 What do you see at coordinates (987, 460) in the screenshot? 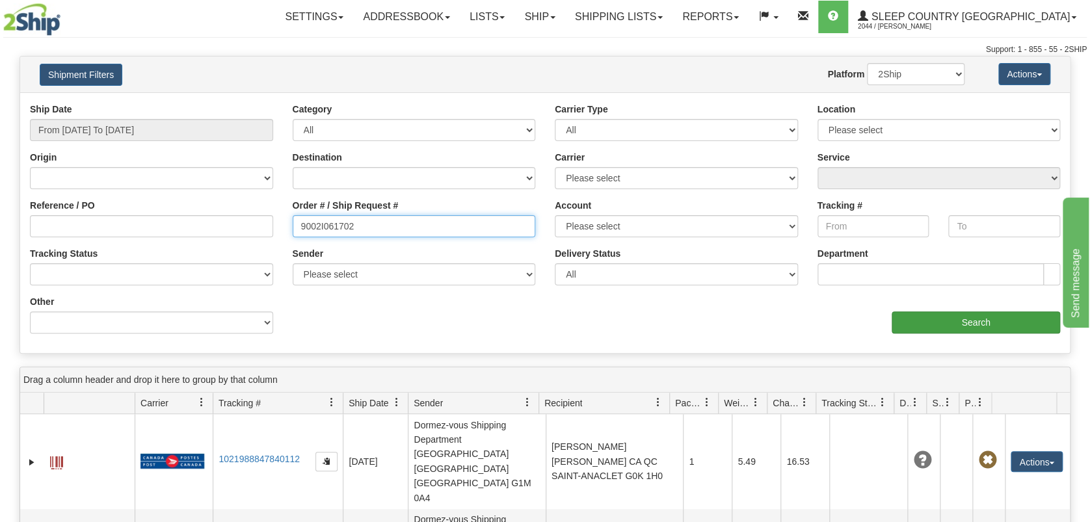
I see `span: Pickup Not Assigned` at bounding box center [987, 460].